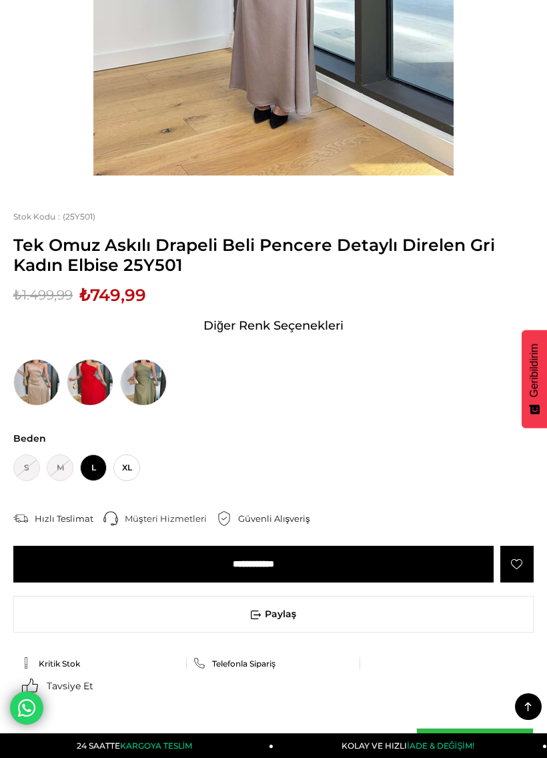 Image resolution: width=547 pixels, height=758 pixels. Describe the element at coordinates (143, 382) in the screenshot. I see `img: Tek Omuz Askılı Drapeli Beli Pencere Detaylı Direlen Haki Kadın Elbise 25Y501` at that location.